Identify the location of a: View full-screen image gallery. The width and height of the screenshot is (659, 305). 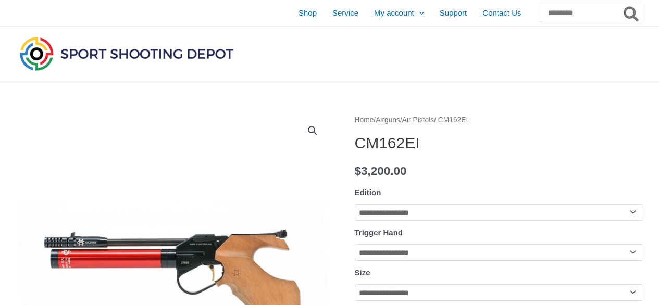
(312, 131).